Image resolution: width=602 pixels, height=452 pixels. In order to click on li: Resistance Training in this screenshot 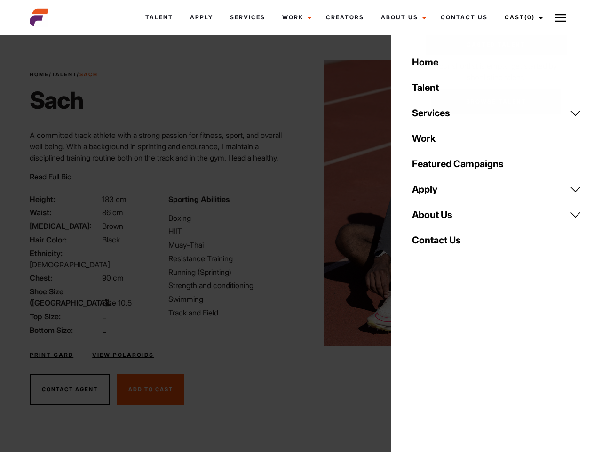, I will do `click(232, 258)`.